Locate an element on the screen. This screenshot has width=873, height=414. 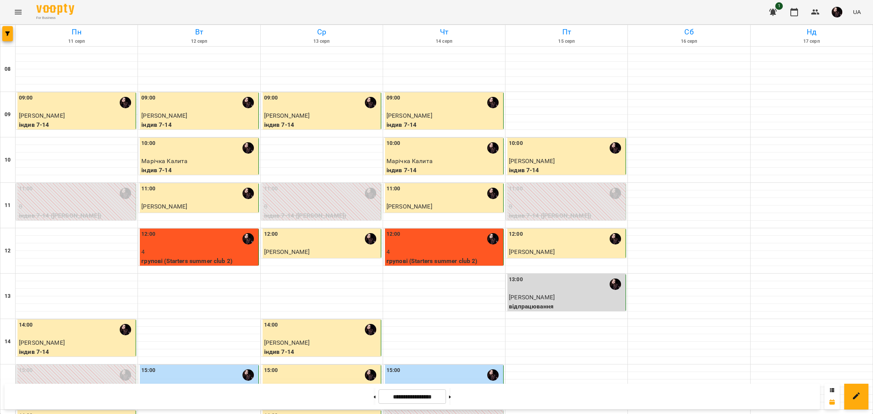
span: 1 is located at coordinates (779, 6).